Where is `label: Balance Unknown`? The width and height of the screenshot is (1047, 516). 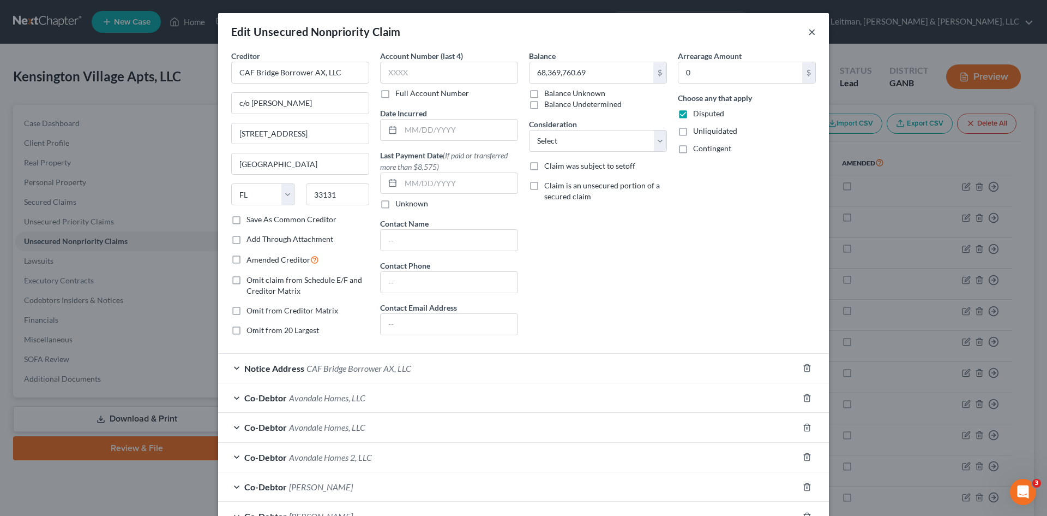 label: Balance Unknown is located at coordinates (575, 93).